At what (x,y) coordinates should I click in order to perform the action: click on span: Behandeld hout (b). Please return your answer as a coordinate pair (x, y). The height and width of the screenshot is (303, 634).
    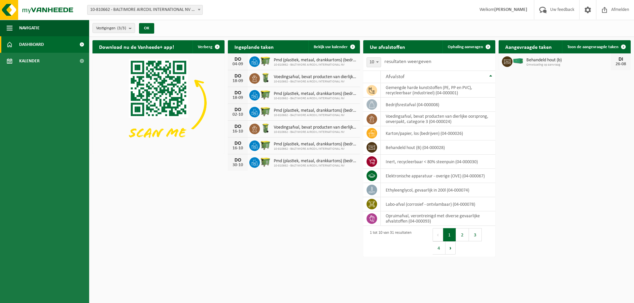
    Looking at the image, I should click on (568, 60).